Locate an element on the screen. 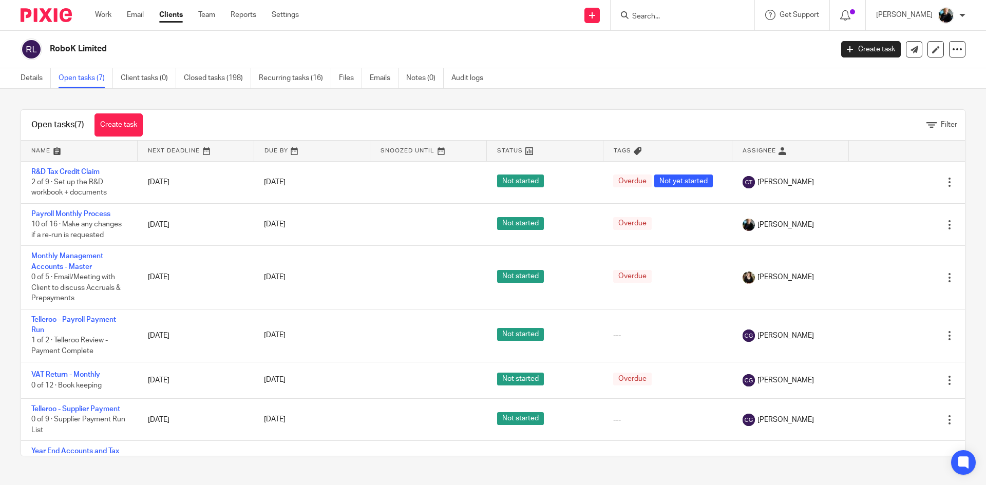 The height and width of the screenshot is (485, 986). a: Closed tasks (198) is located at coordinates (217, 78).